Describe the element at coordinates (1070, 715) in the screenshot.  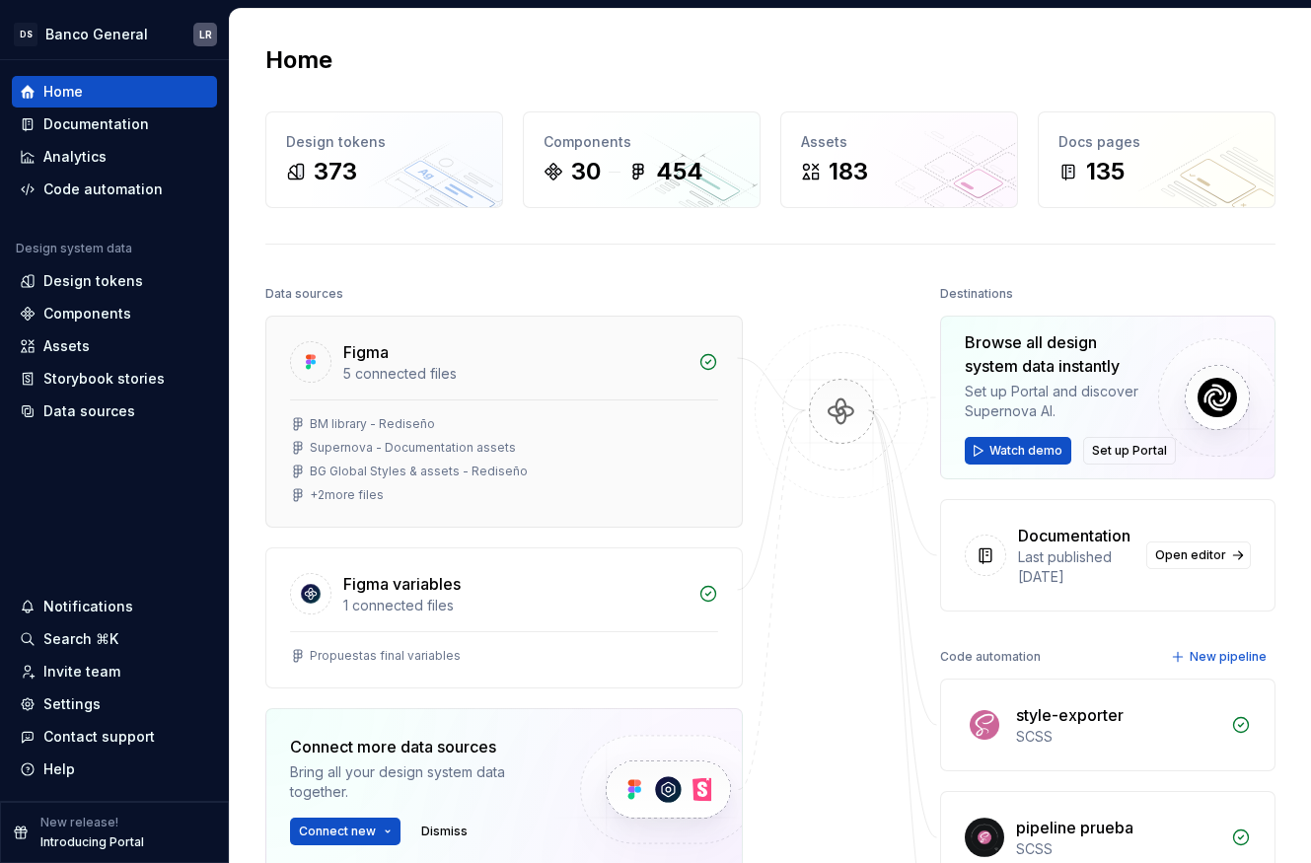
I see `div: style-exporter` at that location.